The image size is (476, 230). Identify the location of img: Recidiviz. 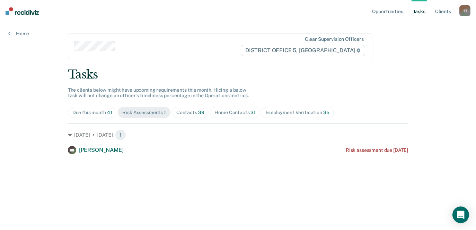
(22, 11).